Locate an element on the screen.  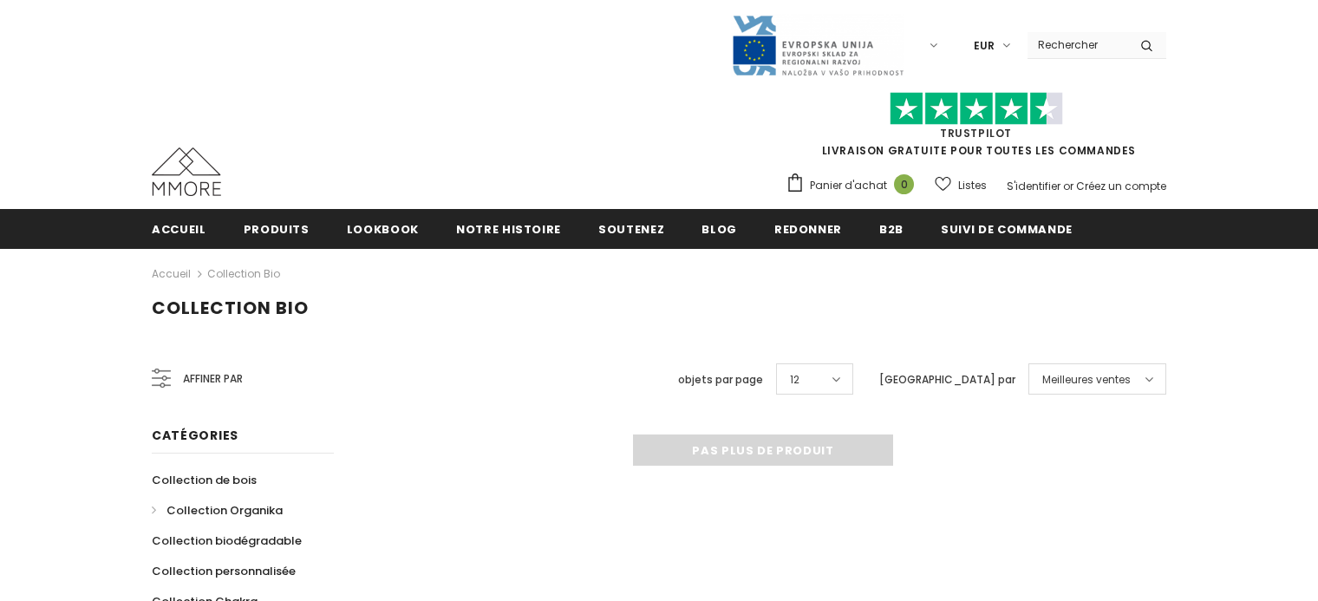
span: B2B is located at coordinates (892, 229).